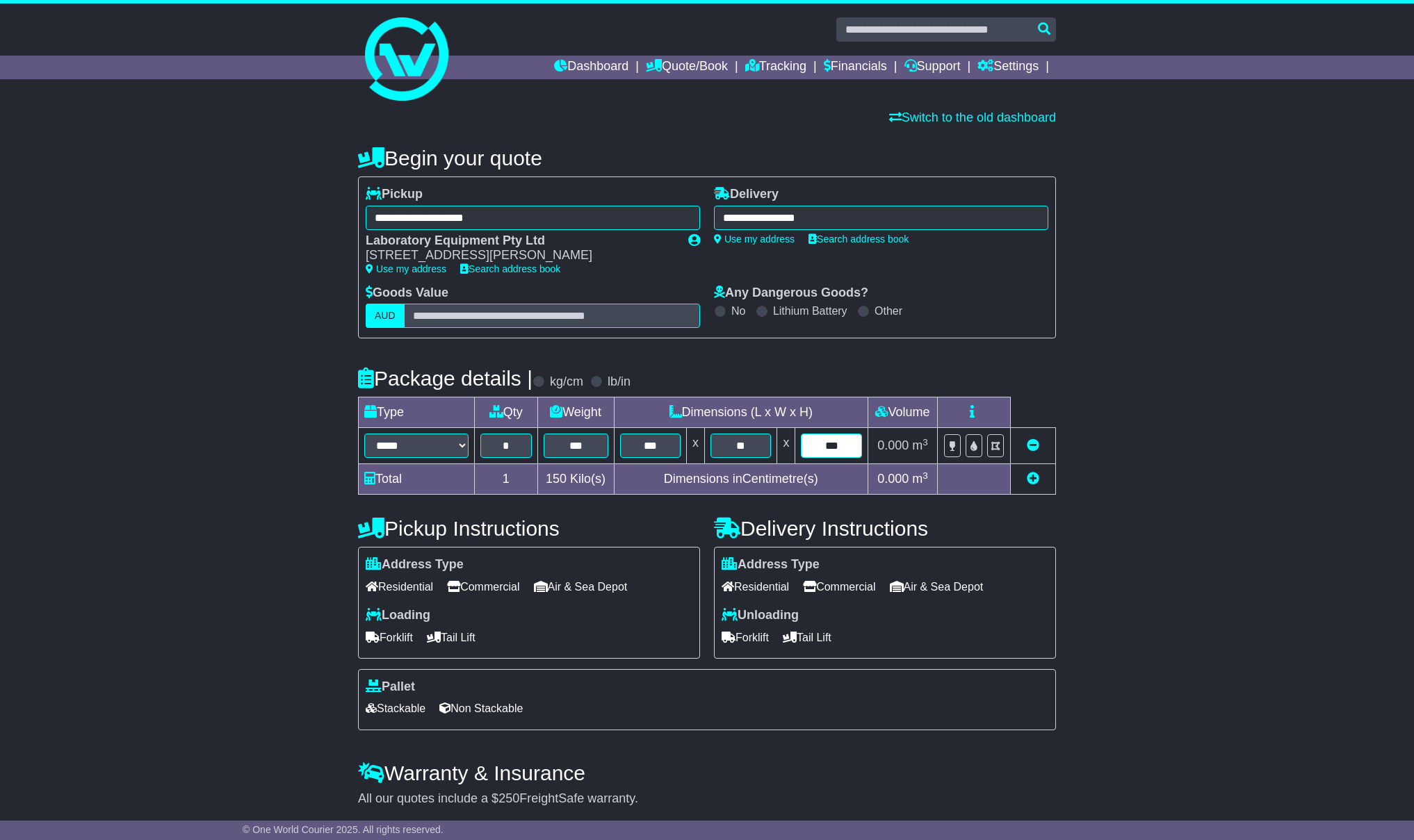  Describe the element at coordinates (556, 479) in the screenshot. I see `span: 150` at that location.